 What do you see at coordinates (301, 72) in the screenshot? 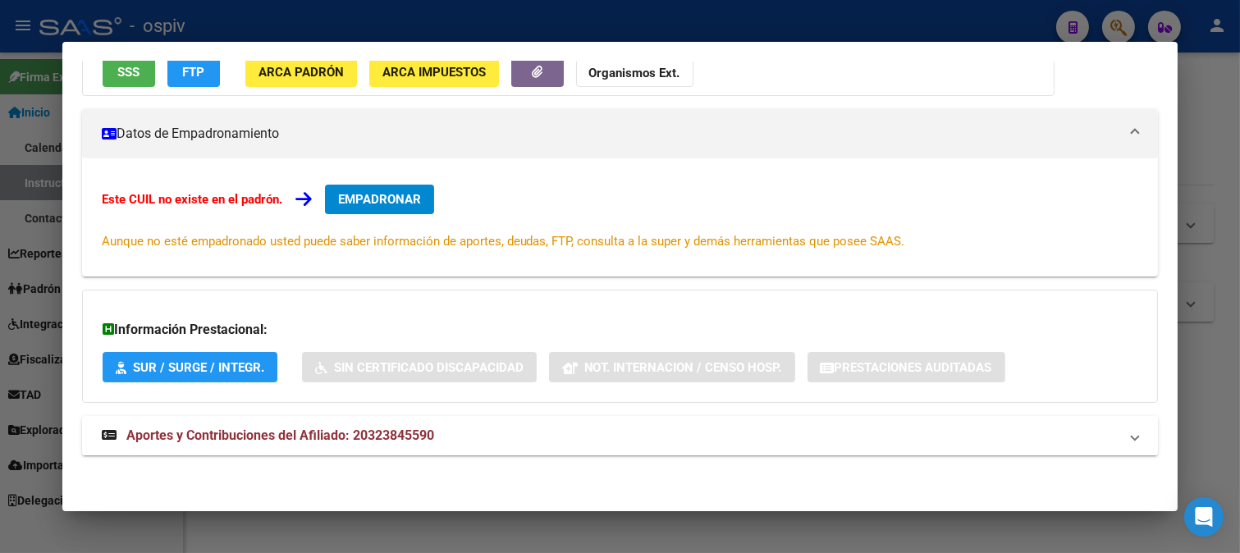
I see `span: ARCA Padrón` at bounding box center [301, 72].